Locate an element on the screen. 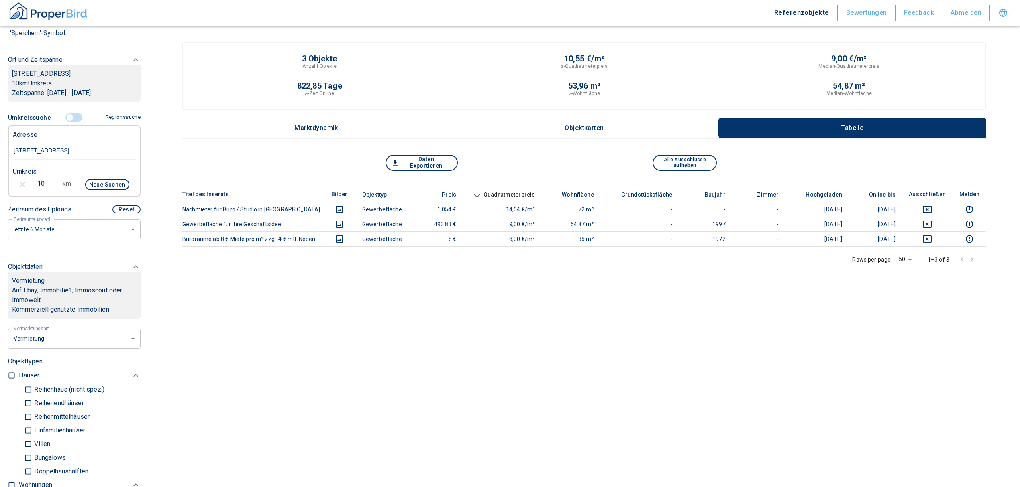 The height and width of the screenshot is (487, 1020). button: ProperBird Logo and Home Button is located at coordinates (48, 13).